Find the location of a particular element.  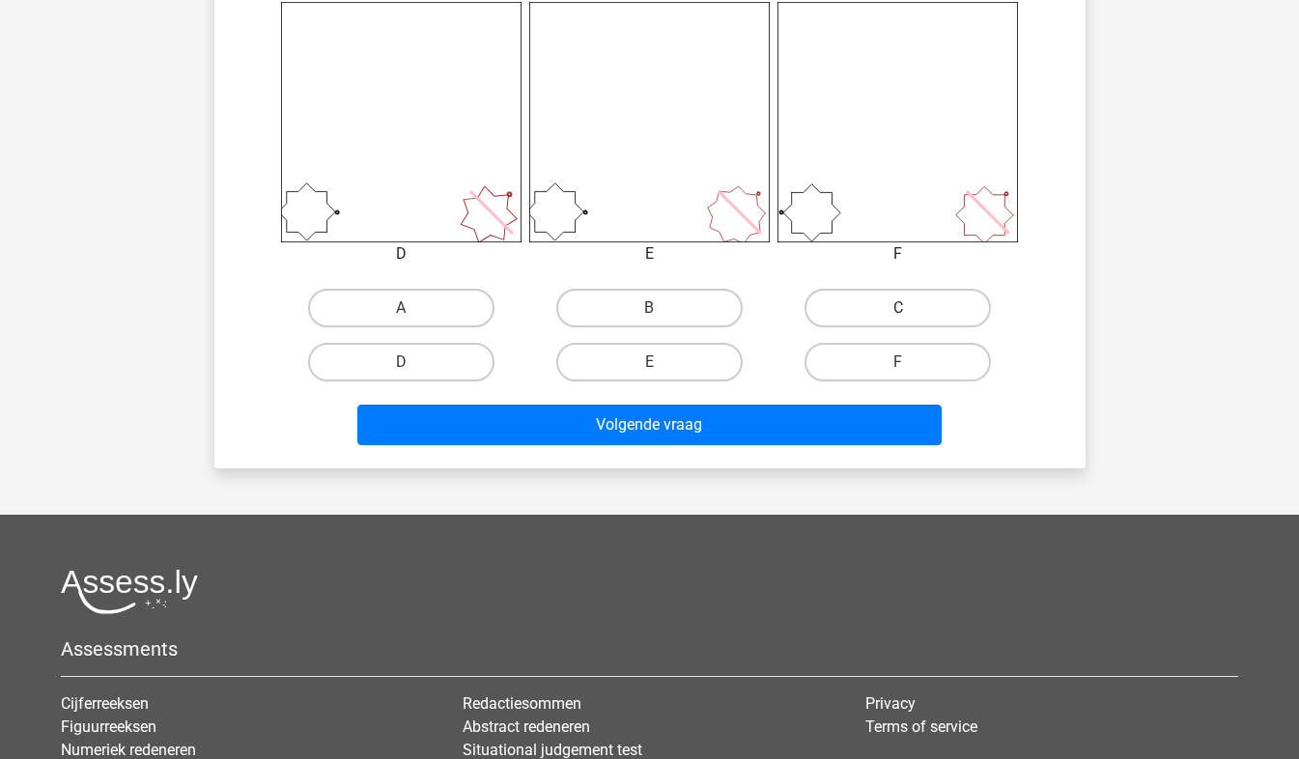

a: Privacy is located at coordinates (890, 703).